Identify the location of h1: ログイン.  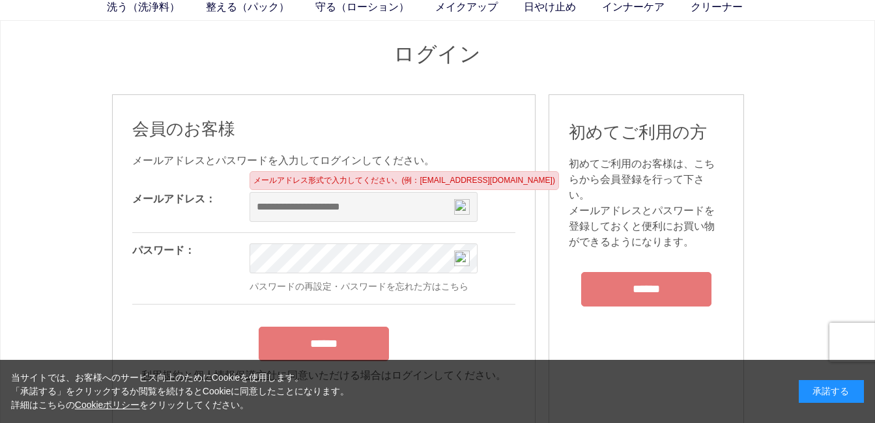
(438, 54).